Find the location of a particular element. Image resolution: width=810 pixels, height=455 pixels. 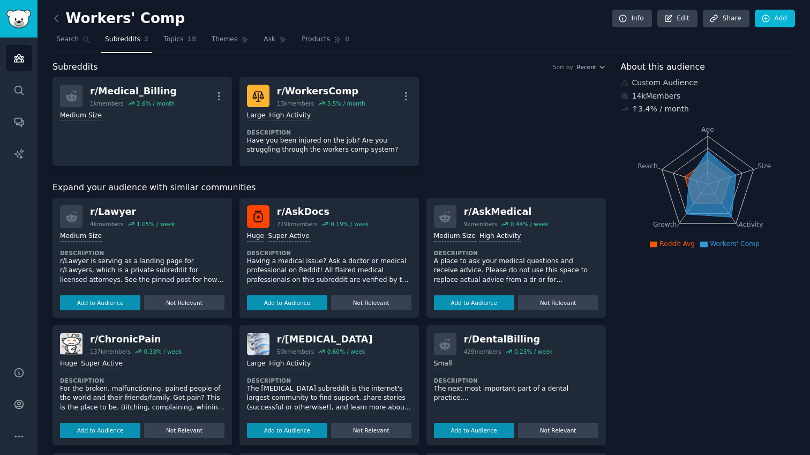

div: 14k Members is located at coordinates (708, 96).